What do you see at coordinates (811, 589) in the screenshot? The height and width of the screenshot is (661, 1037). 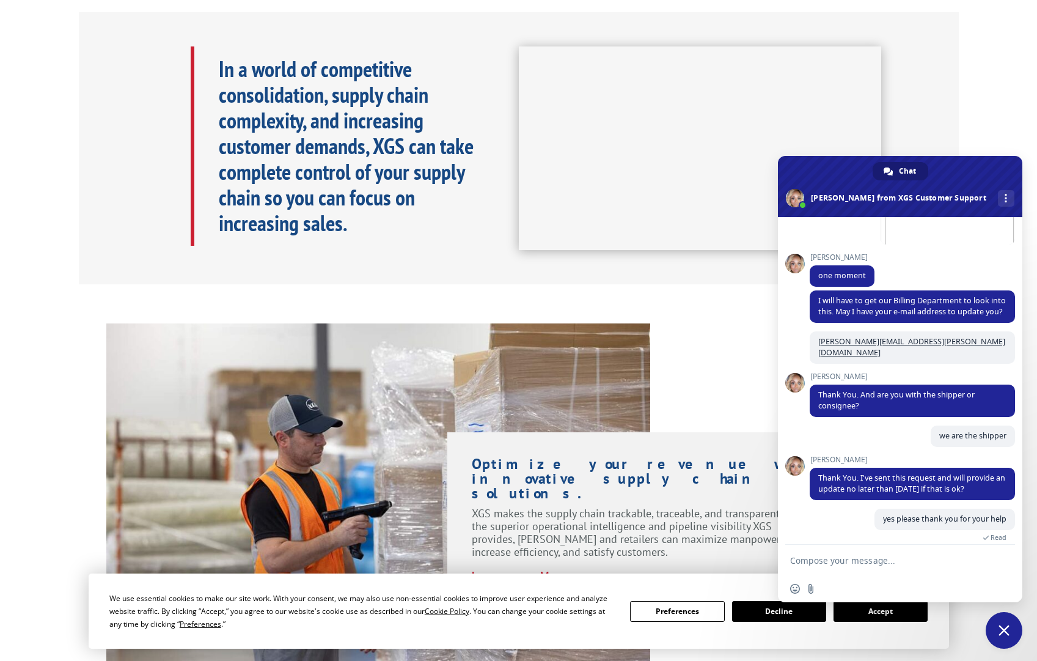 I see `span: Send a file` at bounding box center [811, 589].